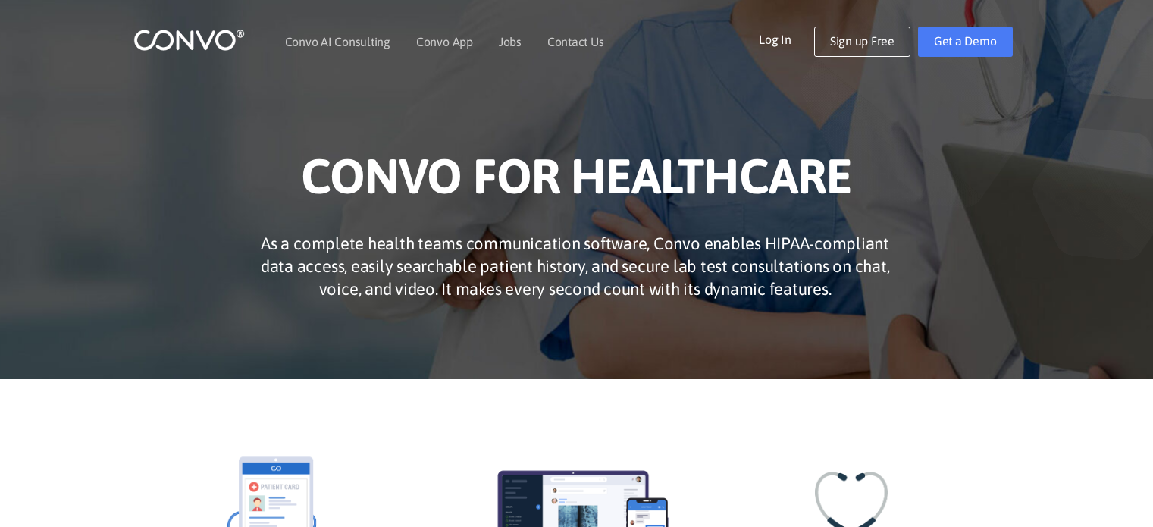  What do you see at coordinates (337, 42) in the screenshot?
I see `a: Convo AI Consulting` at bounding box center [337, 42].